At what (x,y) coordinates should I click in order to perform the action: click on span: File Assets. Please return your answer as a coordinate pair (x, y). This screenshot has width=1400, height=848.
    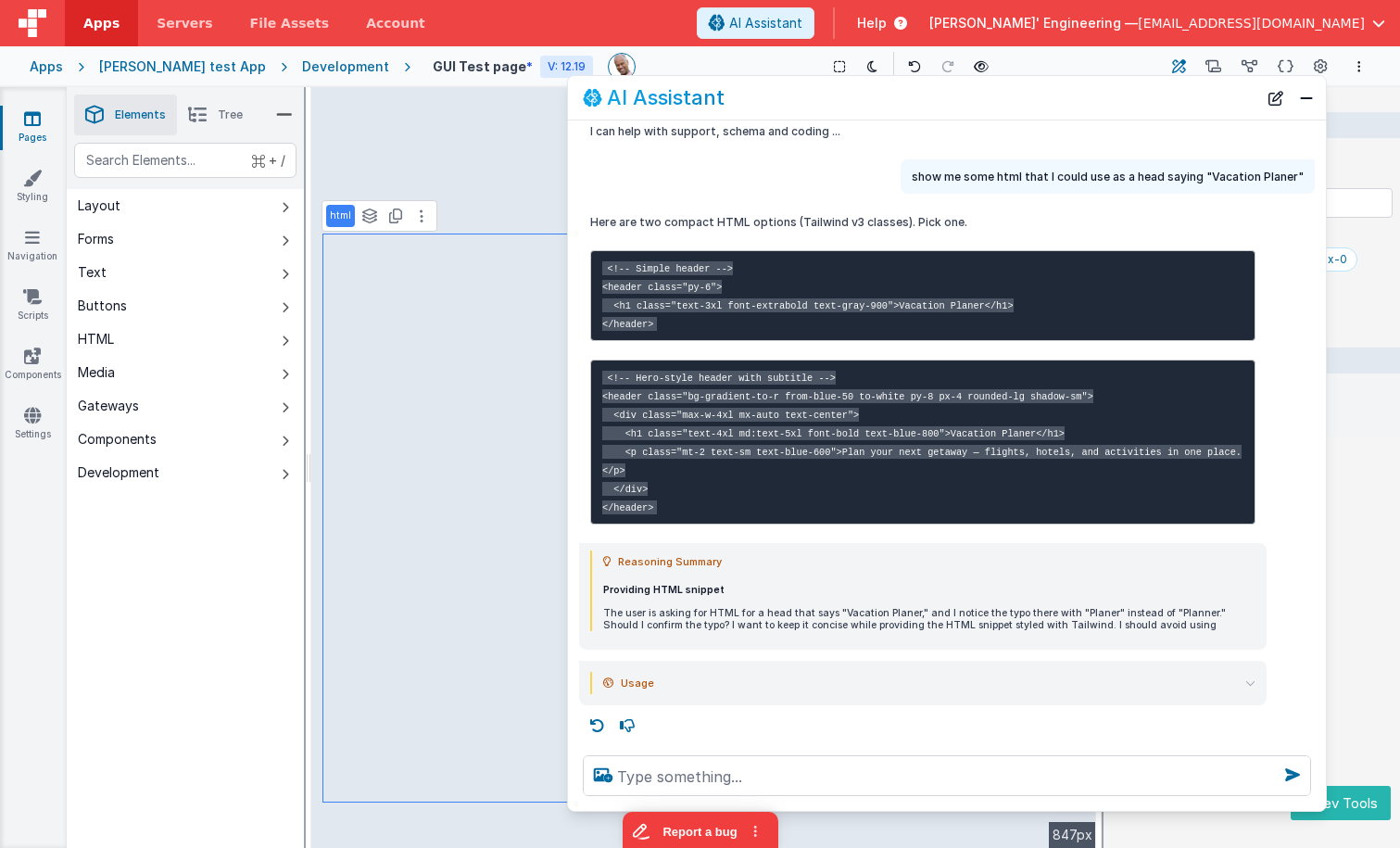
    Looking at the image, I should click on (290, 23).